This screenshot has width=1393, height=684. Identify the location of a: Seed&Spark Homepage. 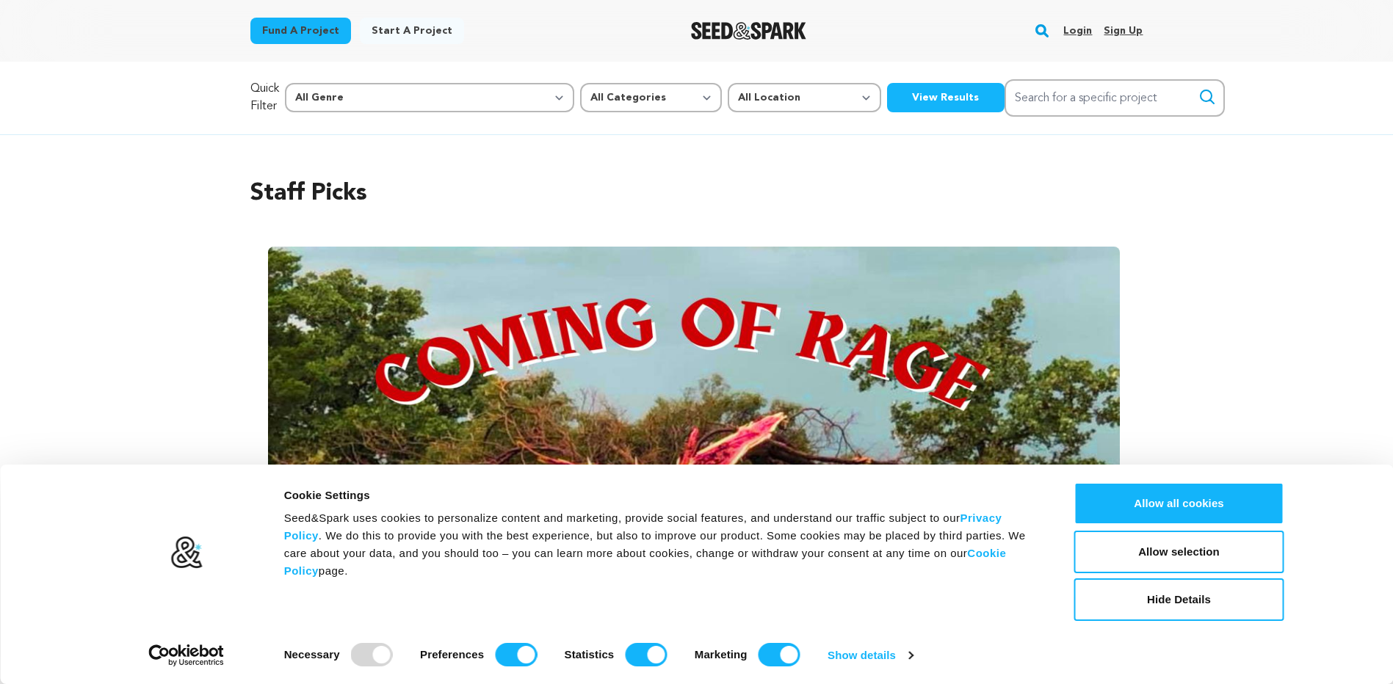
(748, 31).